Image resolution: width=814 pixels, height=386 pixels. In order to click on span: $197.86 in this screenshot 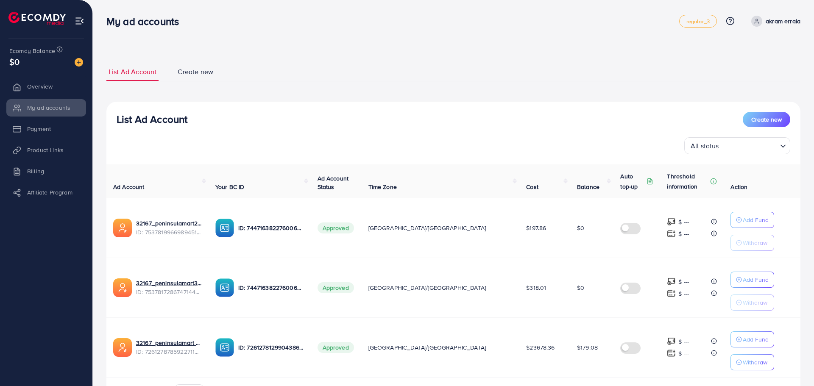, I will do `click(536, 228)`.